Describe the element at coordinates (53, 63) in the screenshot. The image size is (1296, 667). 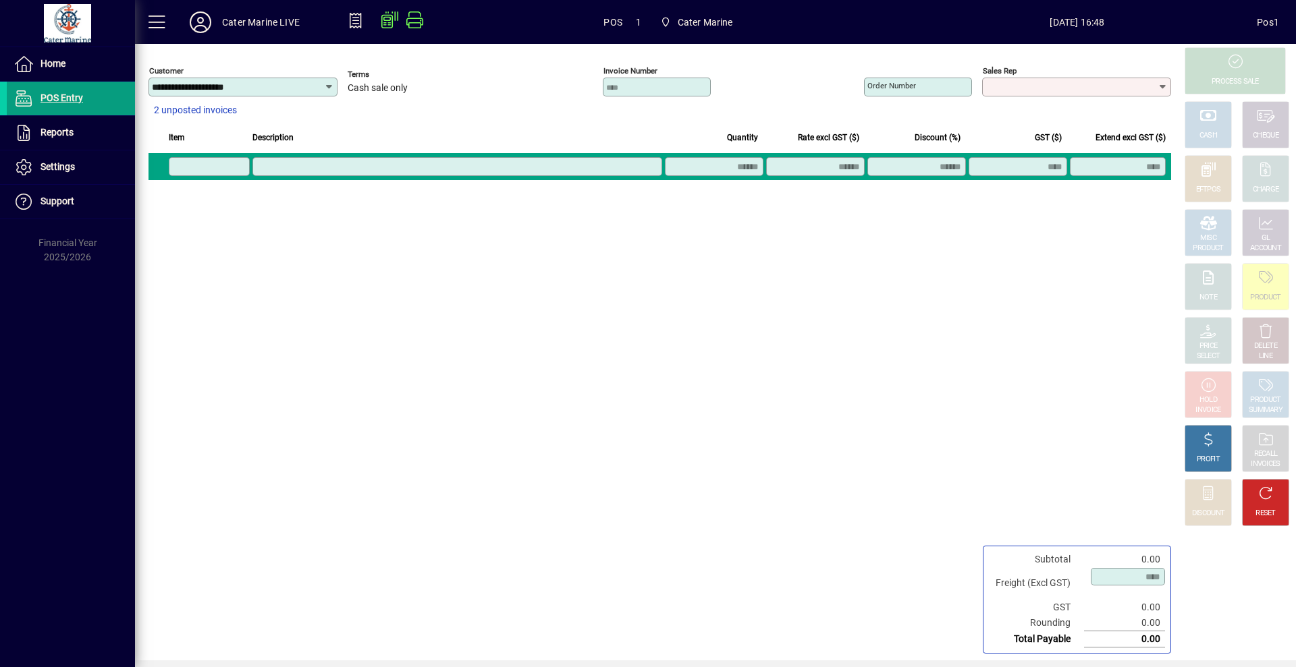
I see `span: Home` at that location.